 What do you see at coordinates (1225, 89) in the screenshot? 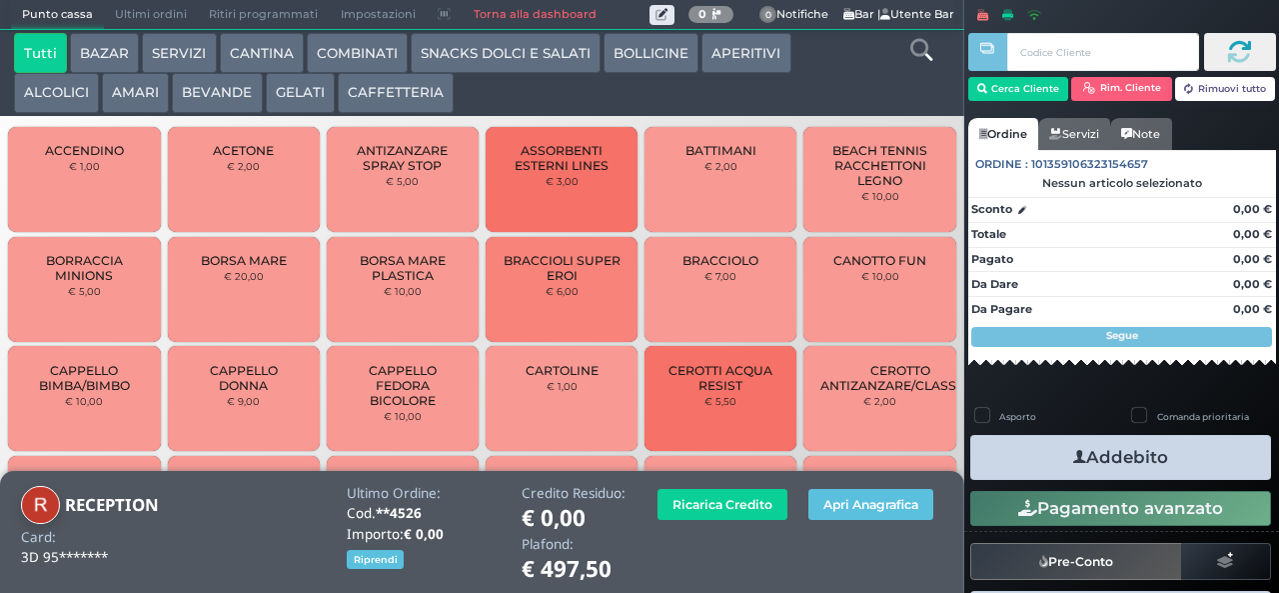
I see `button: Rimuovi tutto` at bounding box center [1225, 89].